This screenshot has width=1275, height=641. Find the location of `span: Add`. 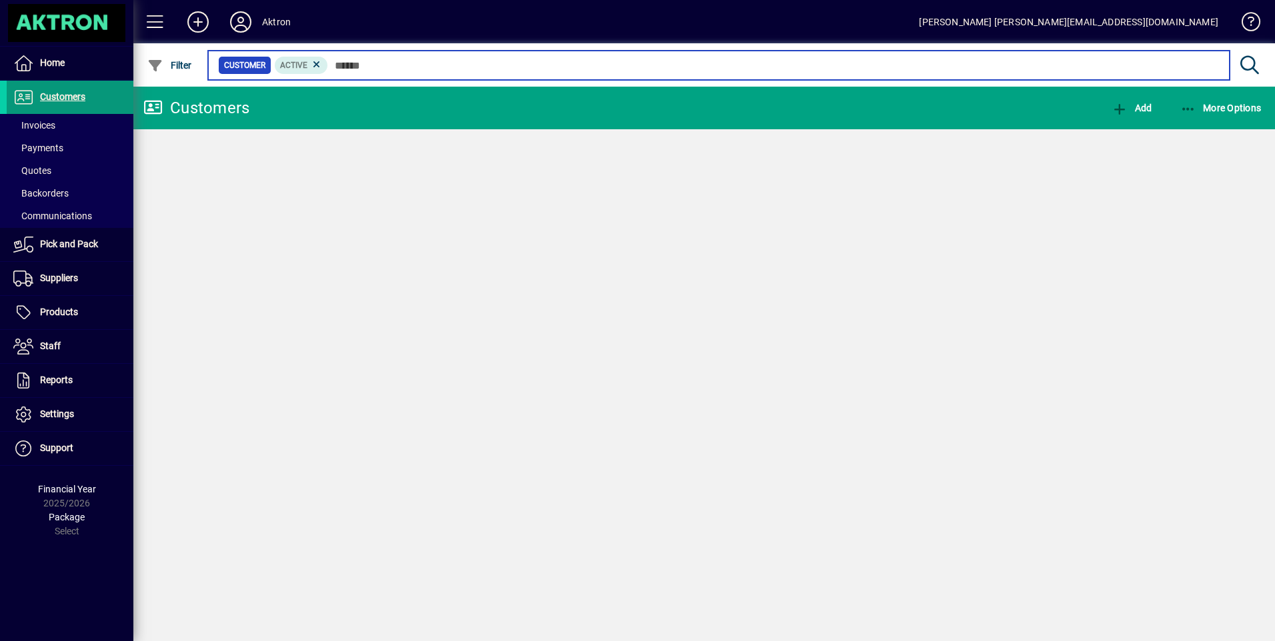

span: Add is located at coordinates (1131, 108).